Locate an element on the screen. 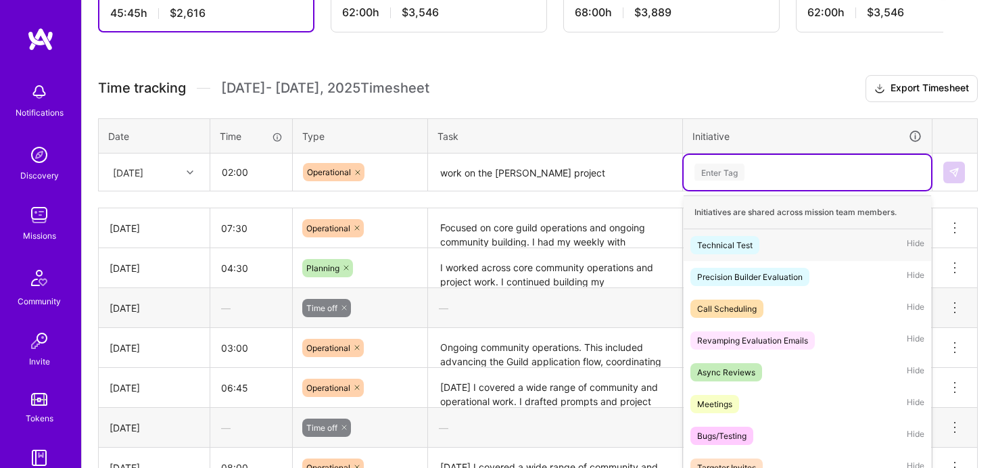 The image size is (994, 468). span: $2,616 is located at coordinates (187, 13).